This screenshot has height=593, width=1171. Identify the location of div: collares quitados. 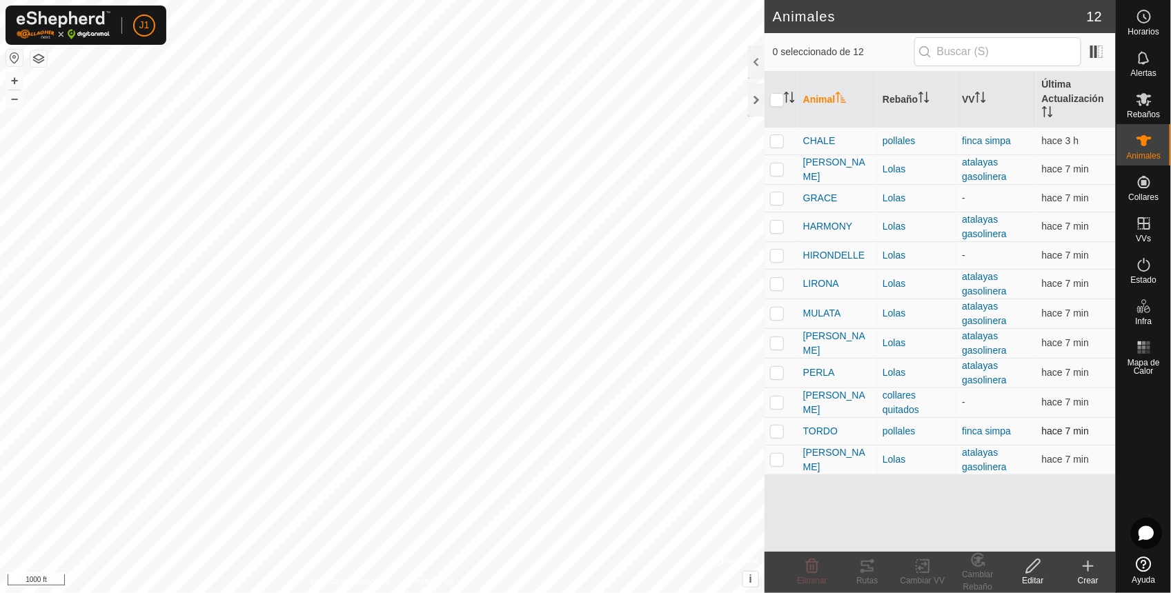
(916, 403).